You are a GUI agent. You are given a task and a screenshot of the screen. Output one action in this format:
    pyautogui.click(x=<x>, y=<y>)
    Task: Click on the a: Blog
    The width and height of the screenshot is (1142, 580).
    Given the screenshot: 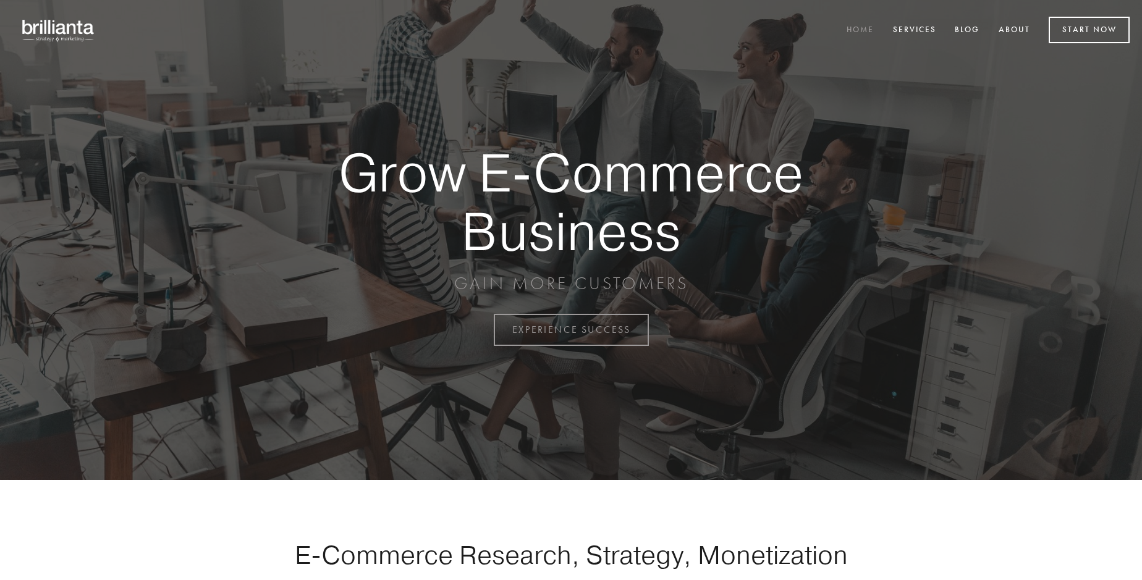 What is the action you would take?
    pyautogui.click(x=967, y=30)
    